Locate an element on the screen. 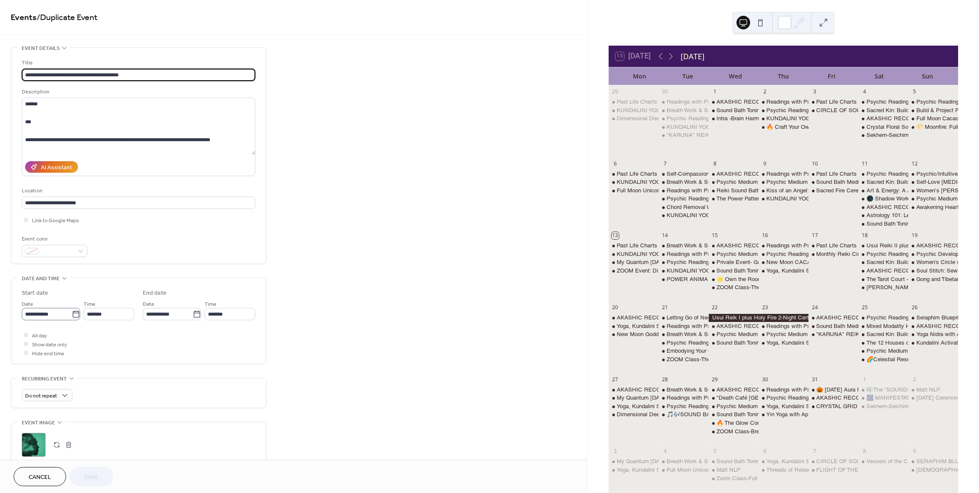  span: Event details is located at coordinates (40, 48).